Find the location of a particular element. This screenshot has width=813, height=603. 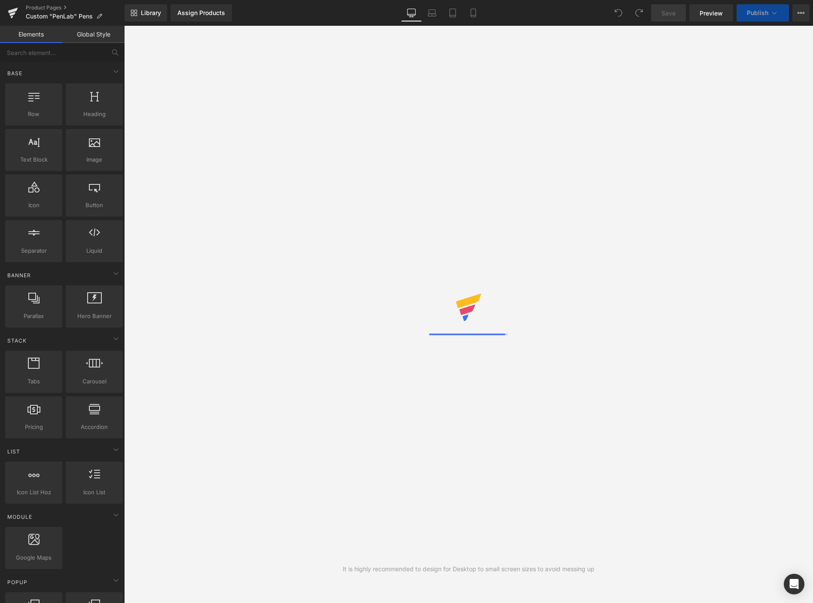

a: New Library is located at coordinates (146, 13).